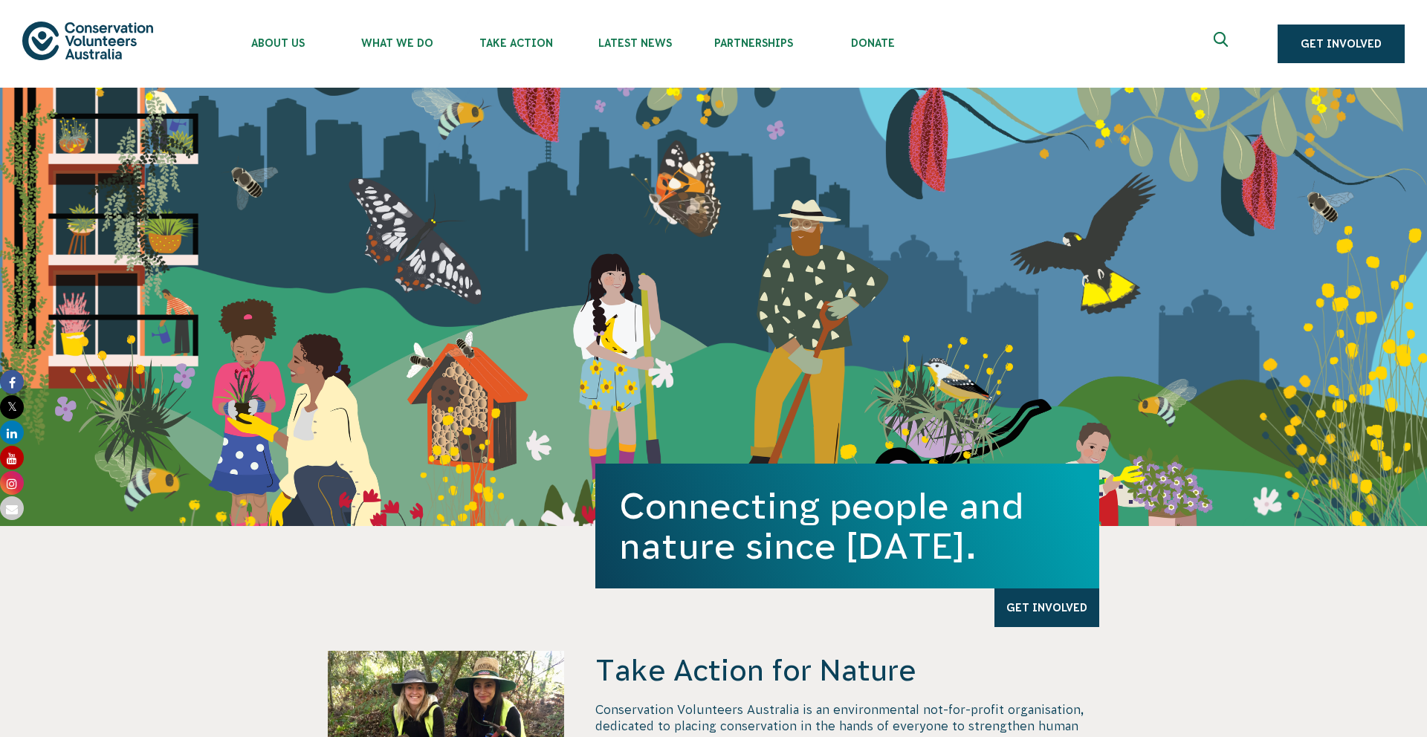 The height and width of the screenshot is (737, 1427). Describe the element at coordinates (516, 43) in the screenshot. I see `span: Take Action` at that location.